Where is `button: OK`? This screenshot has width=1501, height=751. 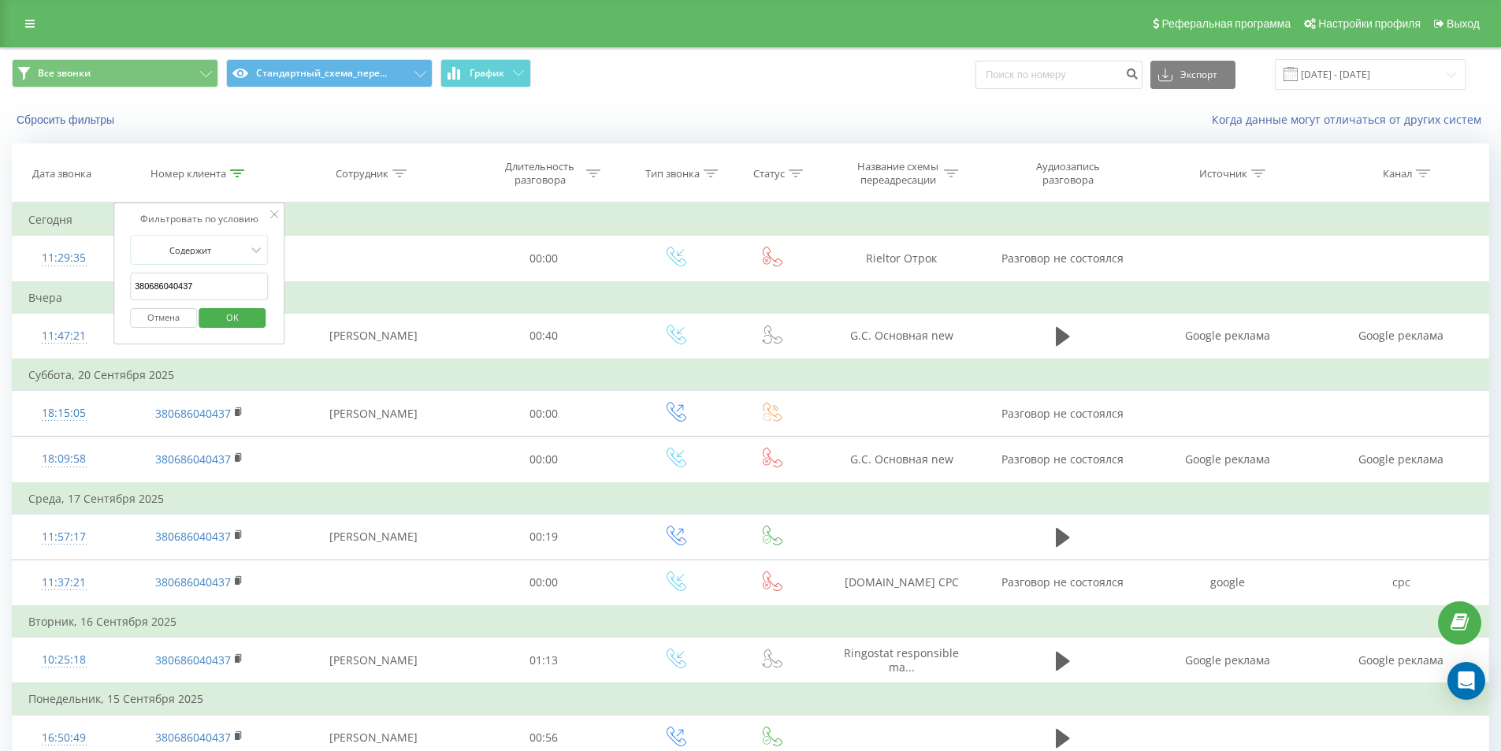 button: OK is located at coordinates (232, 318).